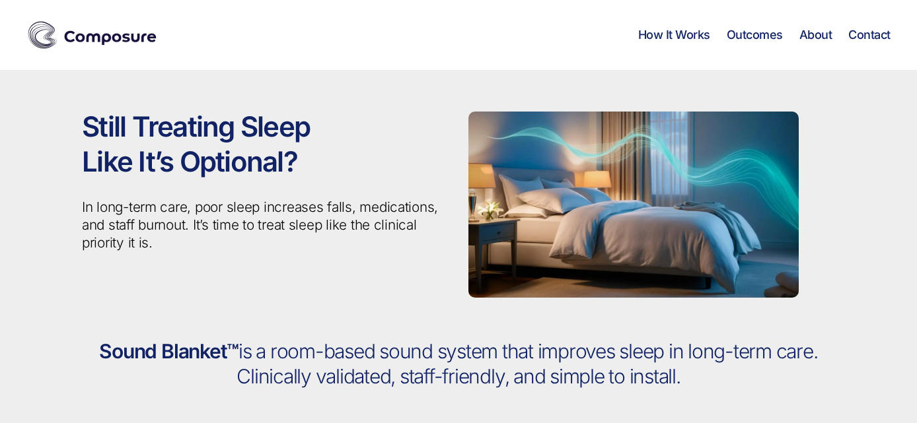  Describe the element at coordinates (526, 364) in the screenshot. I see `span: is a room-based sound system that improves sleep in long-term care. Clinically validated, staff-f...` at that location.